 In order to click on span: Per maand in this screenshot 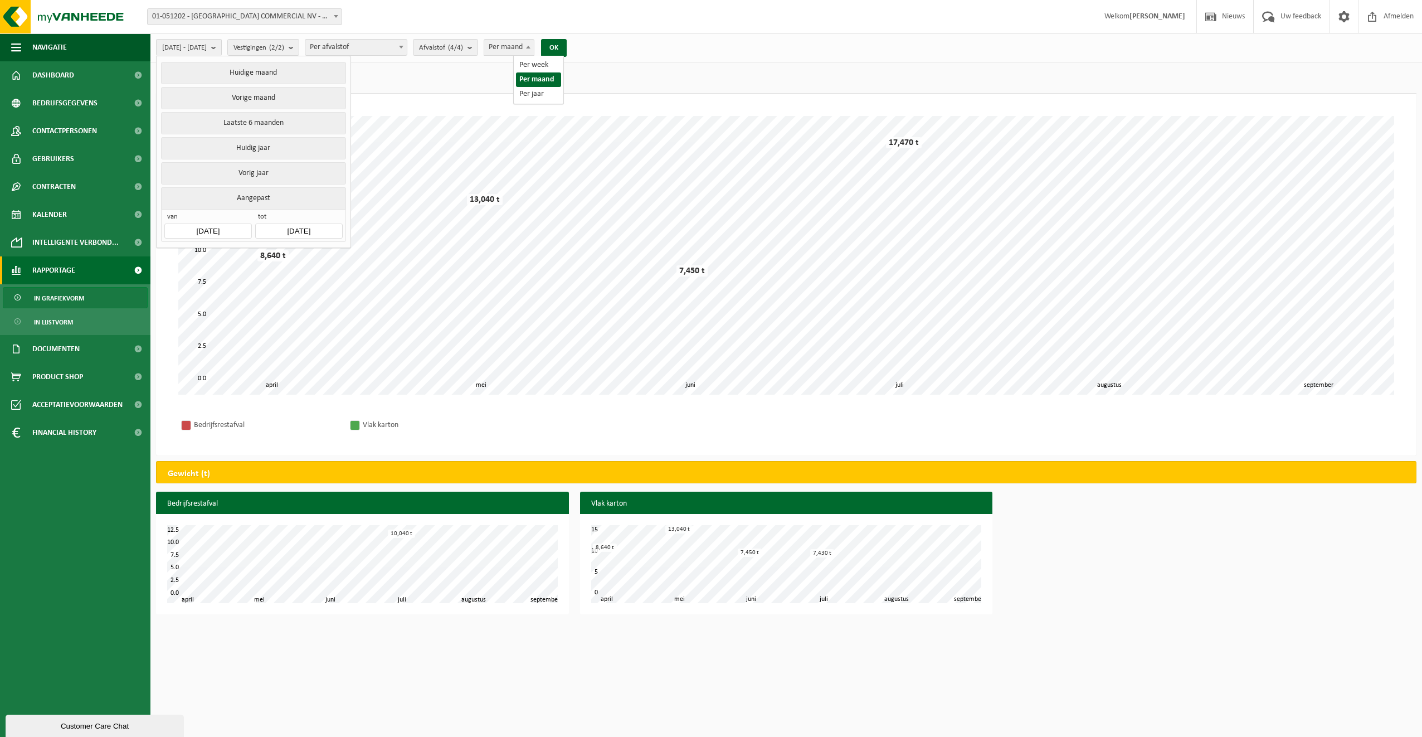, I will do `click(509, 47)`.